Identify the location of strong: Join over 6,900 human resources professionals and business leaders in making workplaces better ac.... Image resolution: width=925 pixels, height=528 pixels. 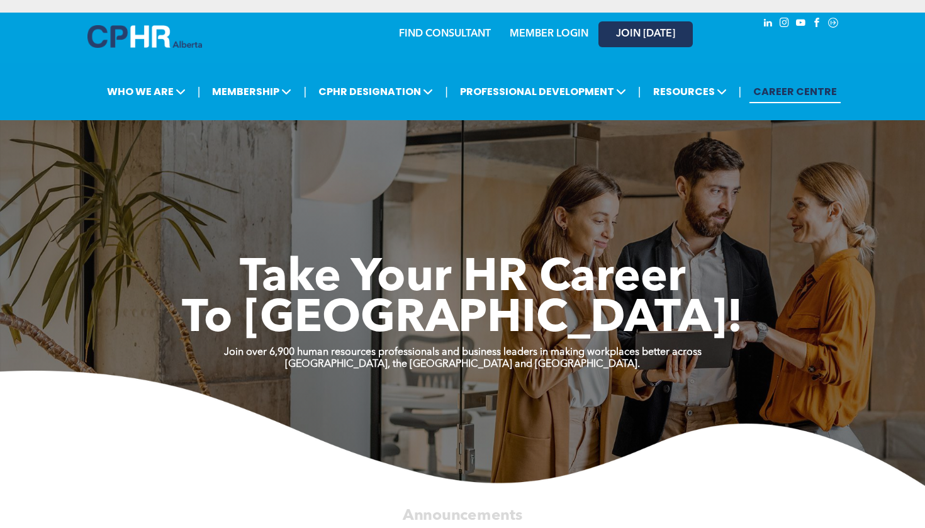
(463, 352).